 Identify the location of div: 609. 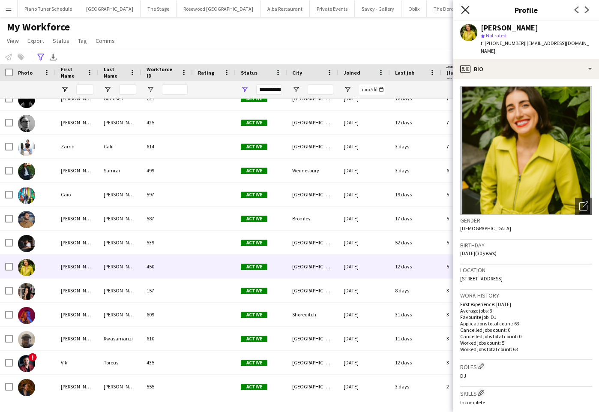
(167, 314).